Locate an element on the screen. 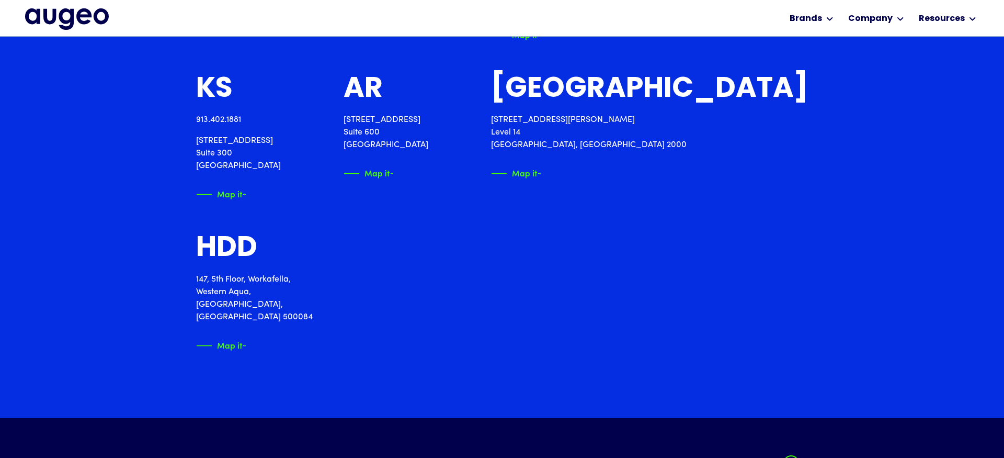 This screenshot has width=1004, height=458. a: home is located at coordinates (67, 19).